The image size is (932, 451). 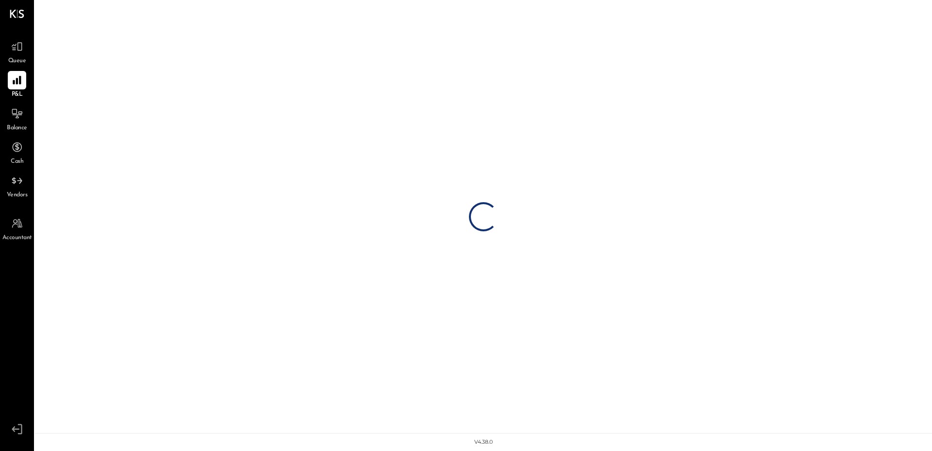 What do you see at coordinates (484, 442) in the screenshot?
I see `div: v 4.38.0` at bounding box center [484, 442].